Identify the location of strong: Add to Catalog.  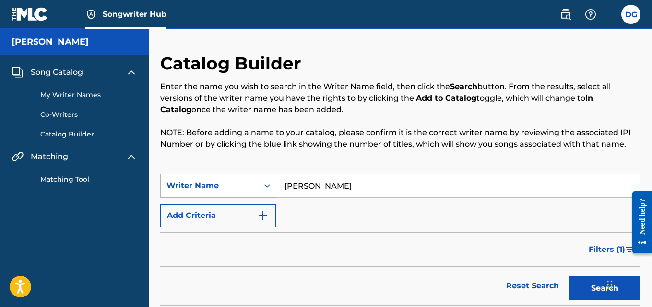
(446, 98).